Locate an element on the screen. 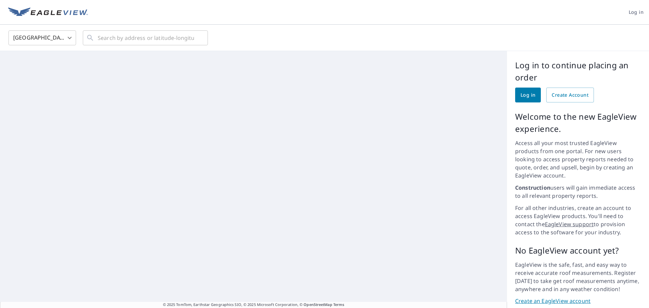  p: For all other industries, create an account to access EagleView products. You'll need to contact ... is located at coordinates (578, 220).